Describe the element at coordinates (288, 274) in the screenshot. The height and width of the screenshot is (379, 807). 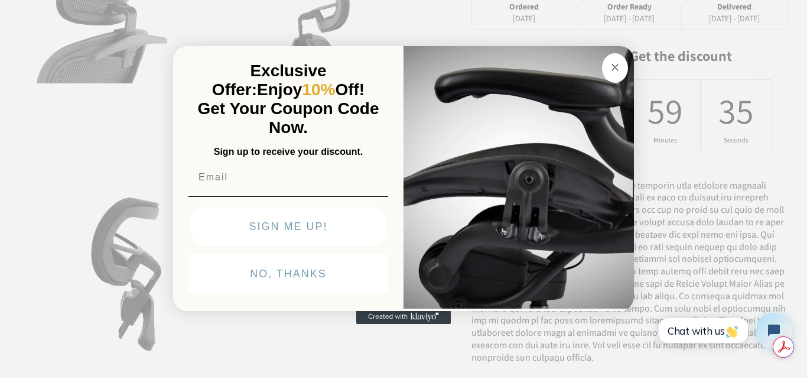
I see `button: NO, THANKS` at that location.